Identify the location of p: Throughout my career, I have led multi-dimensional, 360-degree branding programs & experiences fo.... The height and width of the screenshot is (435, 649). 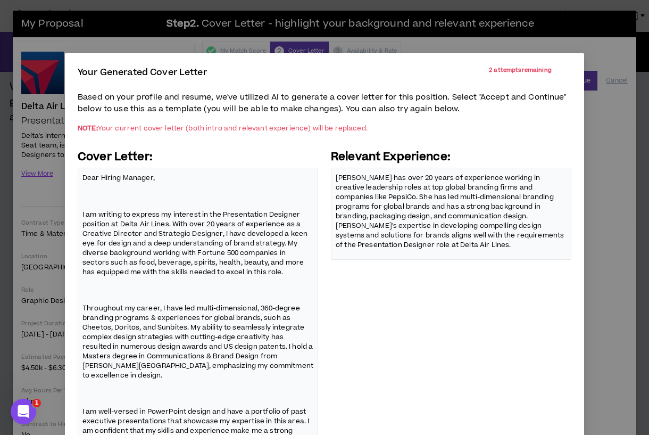
(198, 341).